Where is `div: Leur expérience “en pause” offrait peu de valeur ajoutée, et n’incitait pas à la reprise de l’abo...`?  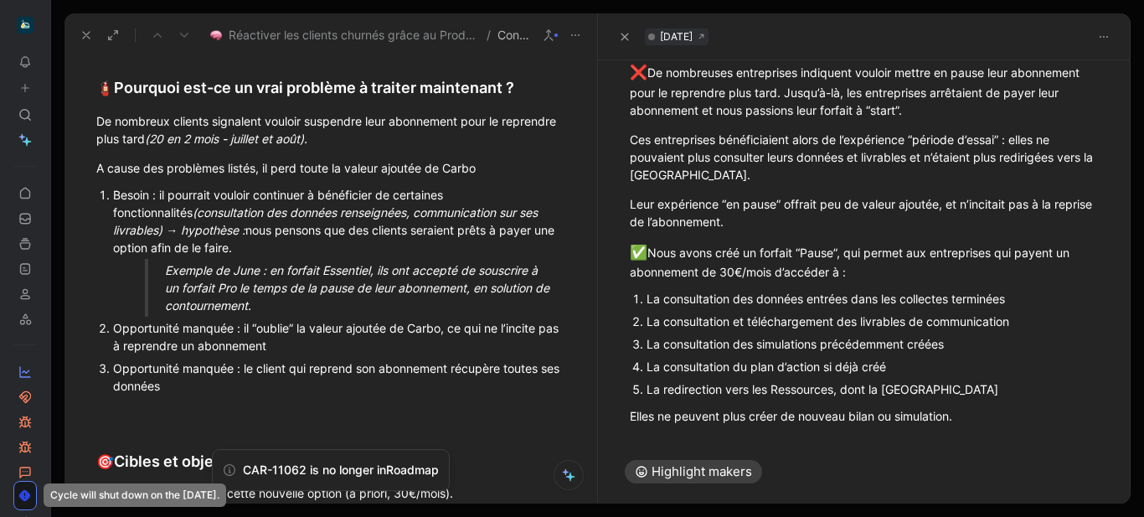
div: Leur expérience “en pause” offrait peu de valeur ajoutée, et n’incitait pas à la reprise de l’abo... is located at coordinates (864, 213).